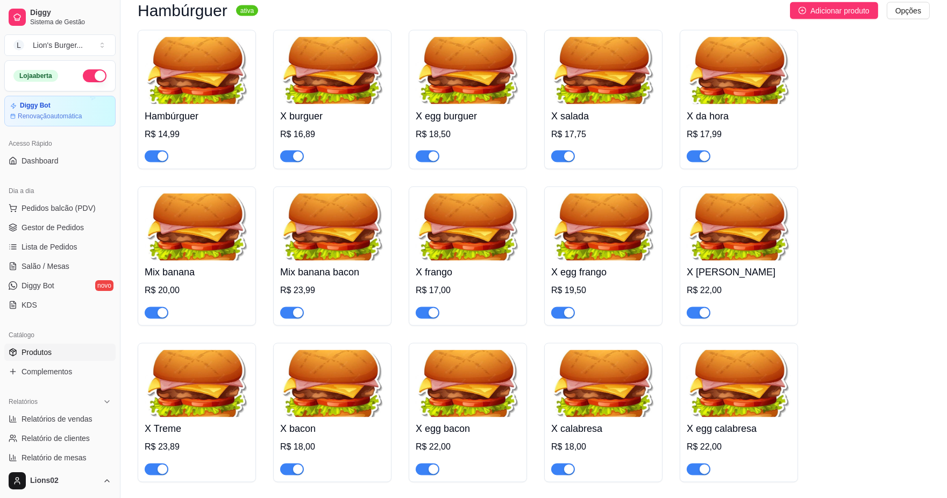 This screenshot has height=498, width=947. Describe the element at coordinates (197, 447) in the screenshot. I see `div: R$ 23,89` at that location.